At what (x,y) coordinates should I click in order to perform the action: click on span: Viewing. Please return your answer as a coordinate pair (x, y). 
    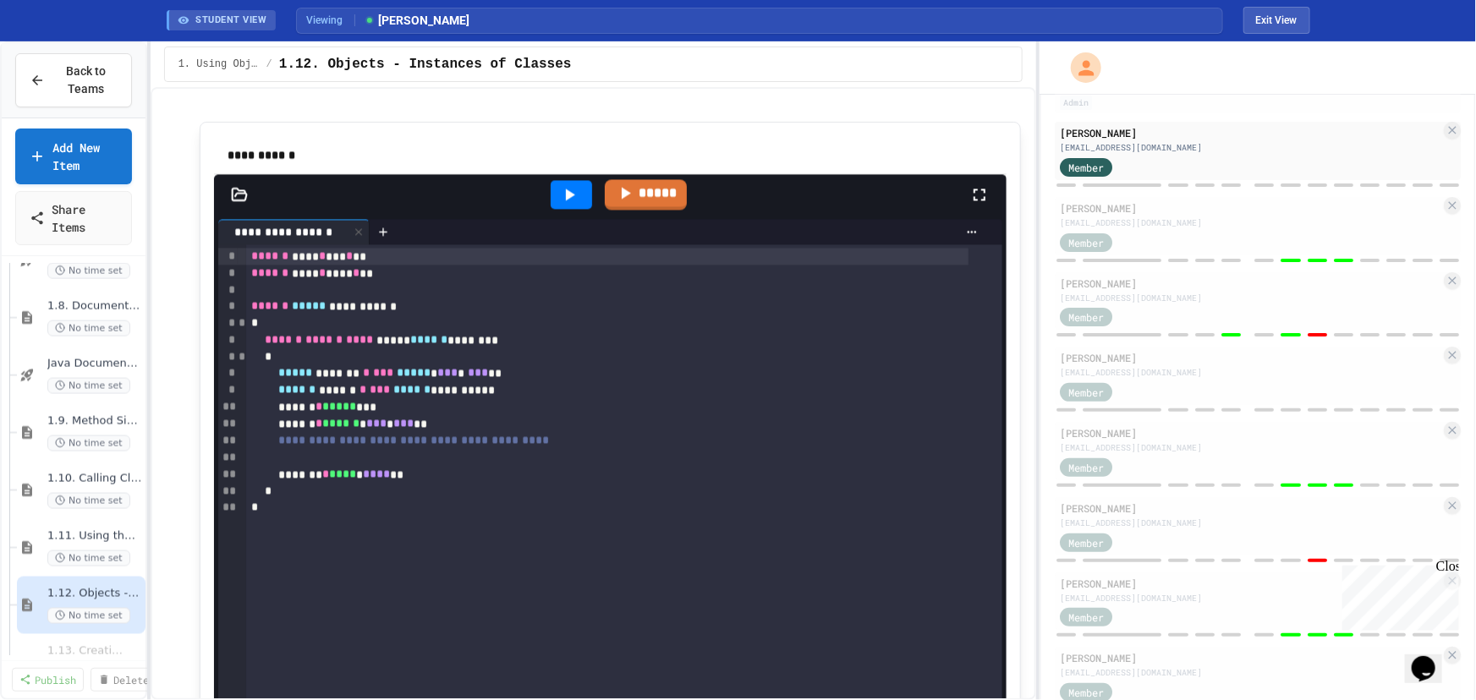
    Looking at the image, I should click on (331, 20).